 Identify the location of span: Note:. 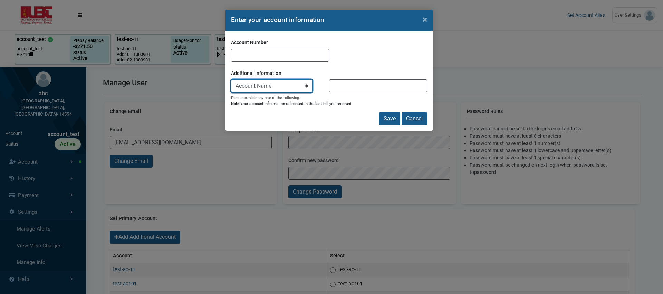
(236, 104).